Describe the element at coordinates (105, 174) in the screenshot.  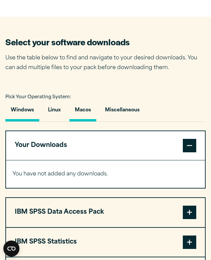
I see `p: You have not added any downloads.` at that location.